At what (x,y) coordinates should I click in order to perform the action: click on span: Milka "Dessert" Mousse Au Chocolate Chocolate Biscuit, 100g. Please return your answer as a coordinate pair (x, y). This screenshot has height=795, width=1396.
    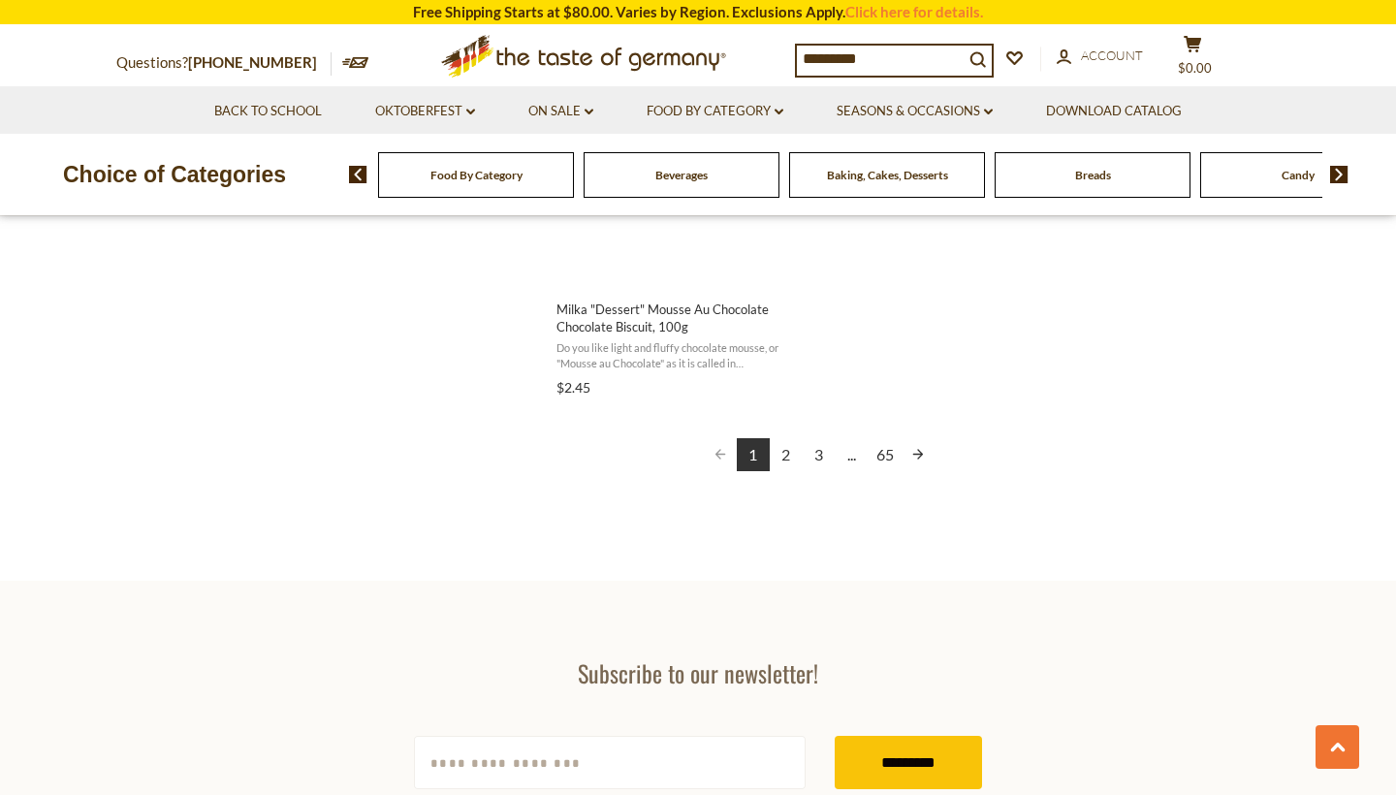
    Looking at the image, I should click on (682, 318).